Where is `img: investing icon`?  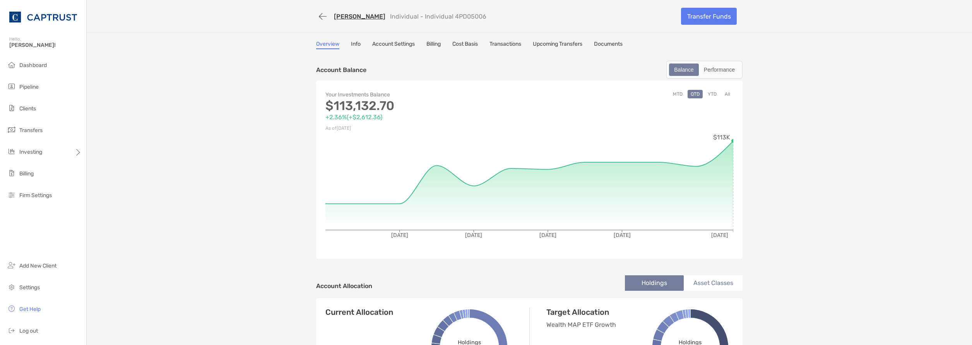
img: investing icon is located at coordinates (12, 151).